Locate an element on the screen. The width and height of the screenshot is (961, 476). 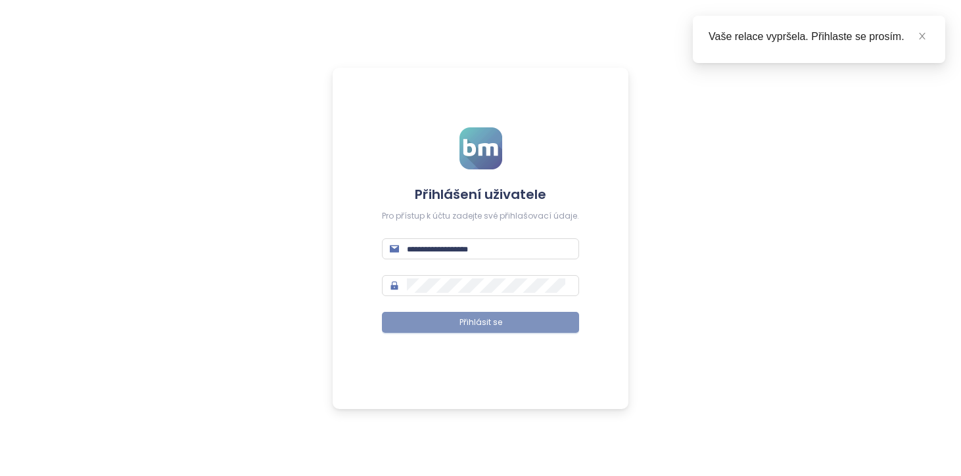
span: mail is located at coordinates (394, 249).